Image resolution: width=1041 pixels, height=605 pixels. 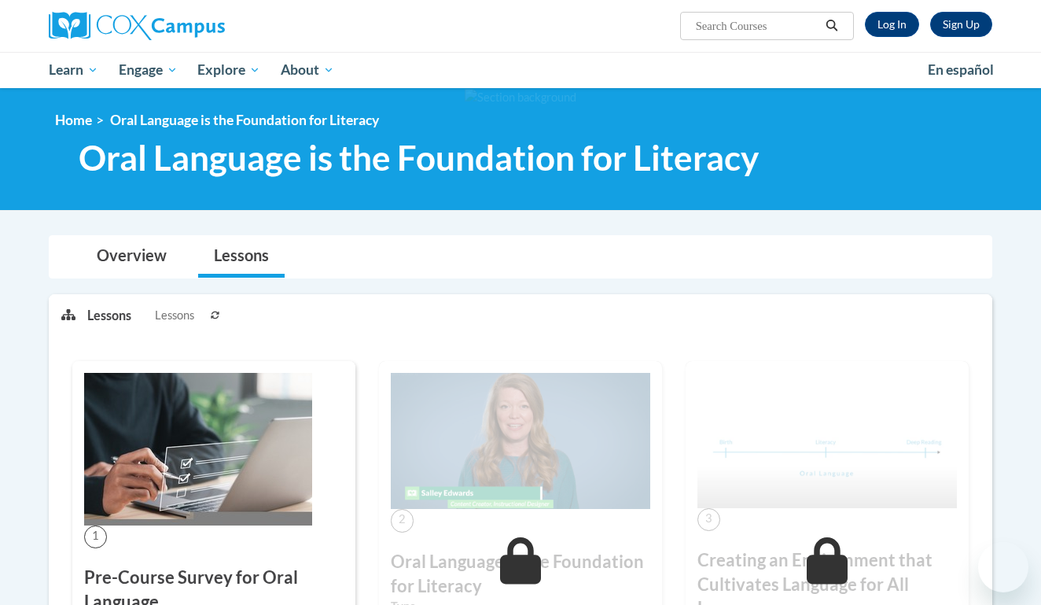 I want to click on span: 3, so click(x=708, y=519).